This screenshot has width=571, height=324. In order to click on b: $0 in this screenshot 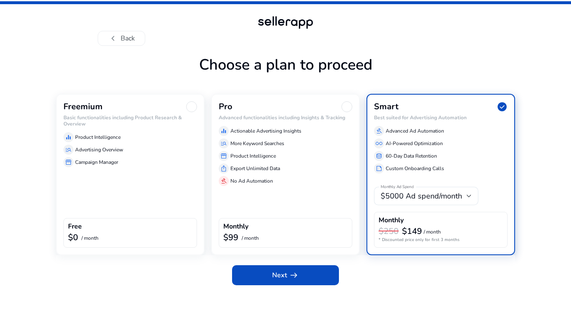, I will do `click(73, 237)`.